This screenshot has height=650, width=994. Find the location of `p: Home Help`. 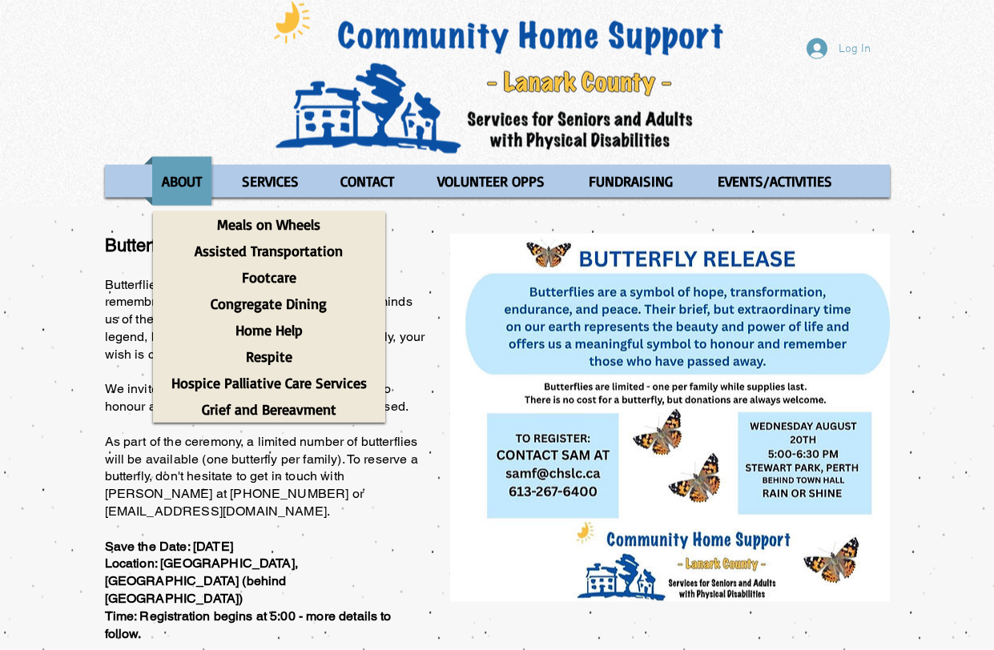

p: Home Help is located at coordinates (269, 330).